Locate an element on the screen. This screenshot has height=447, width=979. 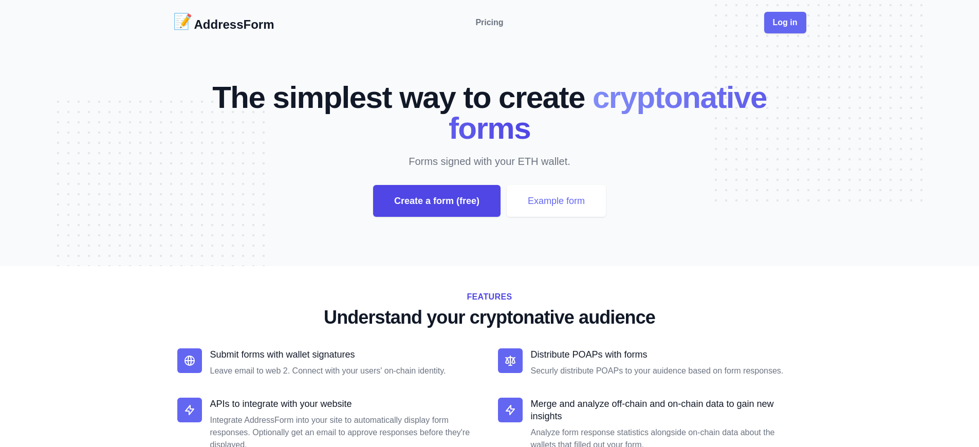
p: APIs to integrate with your website is located at coordinates (346, 404).